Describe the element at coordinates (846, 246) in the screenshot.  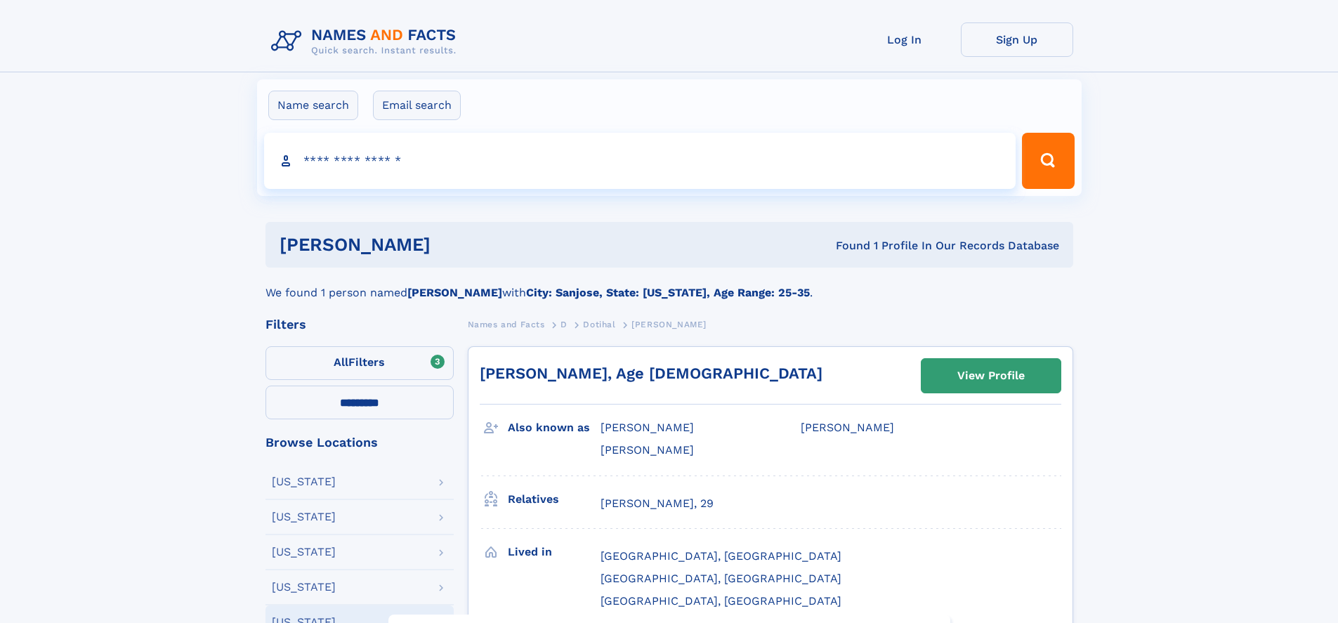
I see `div: Found 1 Profile In Our Records Database` at that location.